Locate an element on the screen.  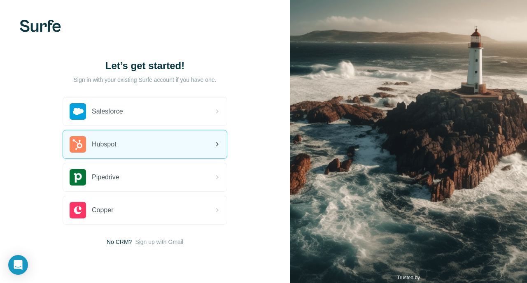
span: Pipedrive is located at coordinates (105, 178).